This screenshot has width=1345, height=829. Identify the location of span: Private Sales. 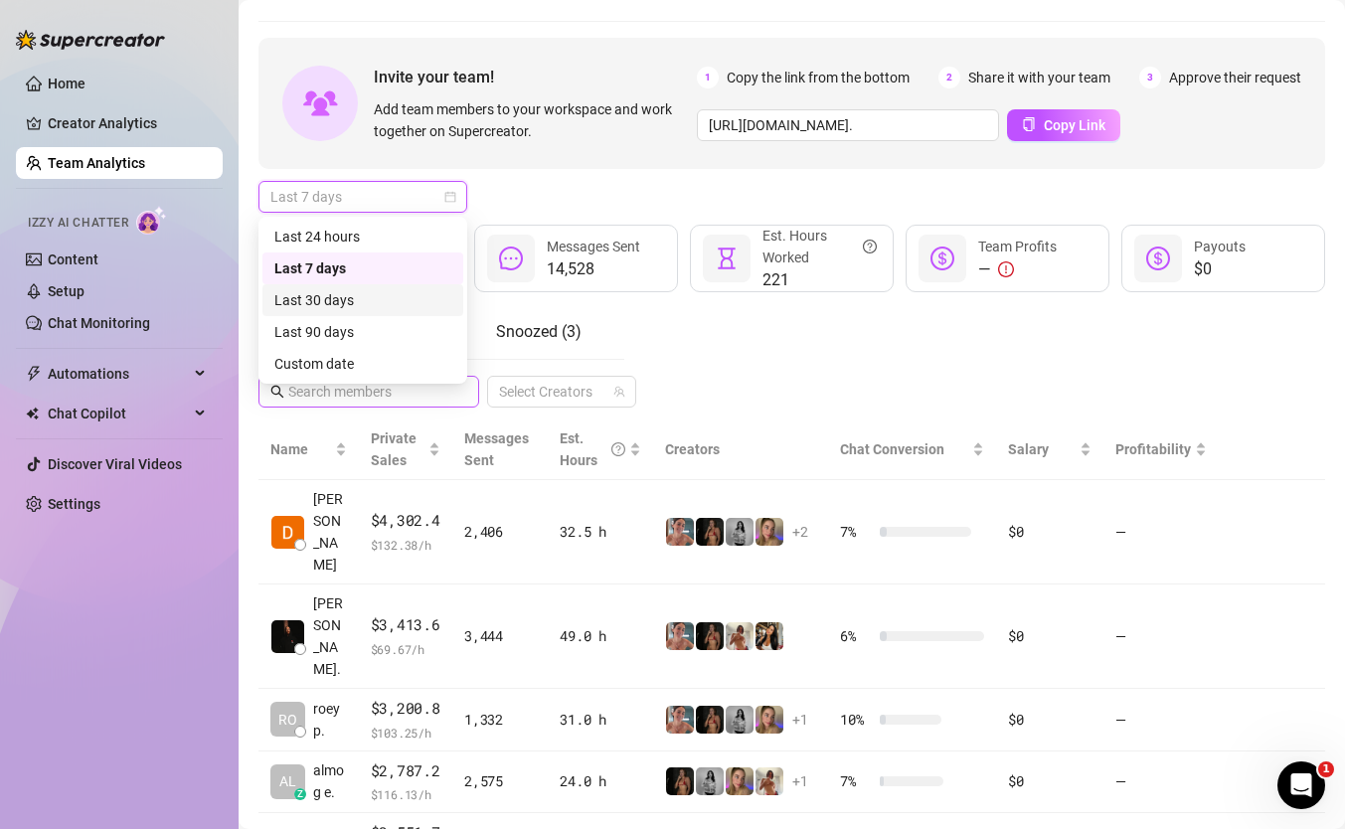
(394, 449).